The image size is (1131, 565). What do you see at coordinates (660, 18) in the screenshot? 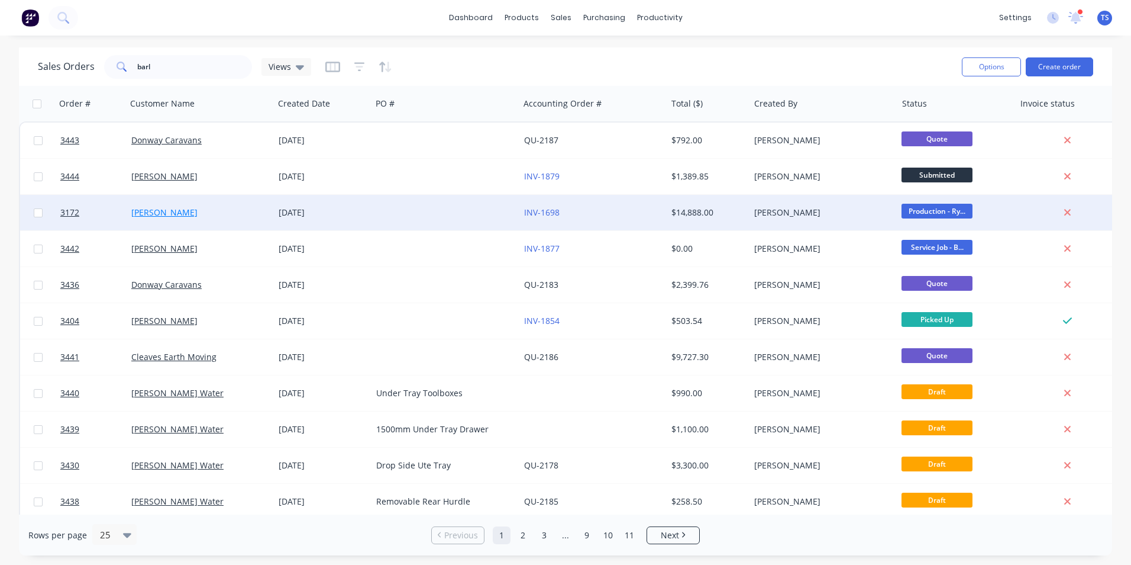
I see `div: productivity` at bounding box center [660, 18].